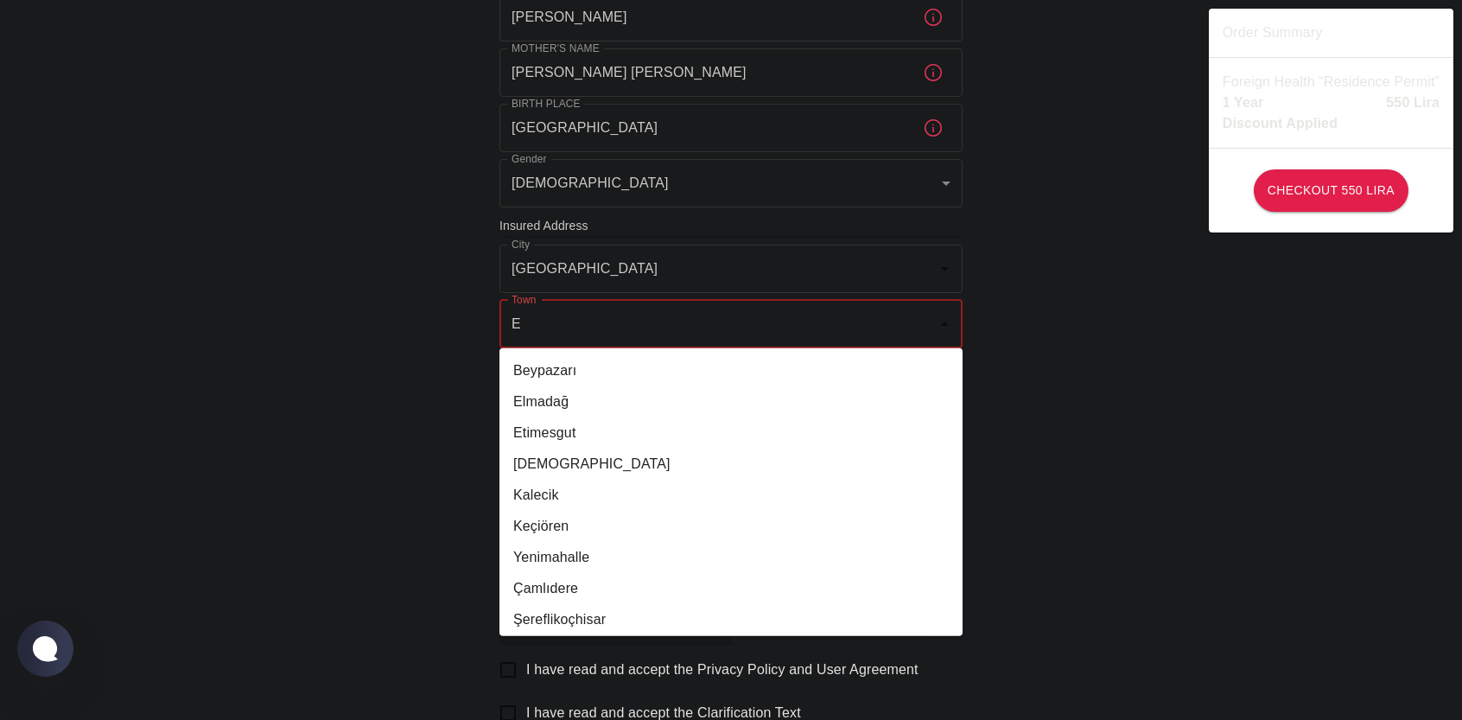 Image resolution: width=1462 pixels, height=720 pixels. I want to click on button: Open, so click(944, 269).